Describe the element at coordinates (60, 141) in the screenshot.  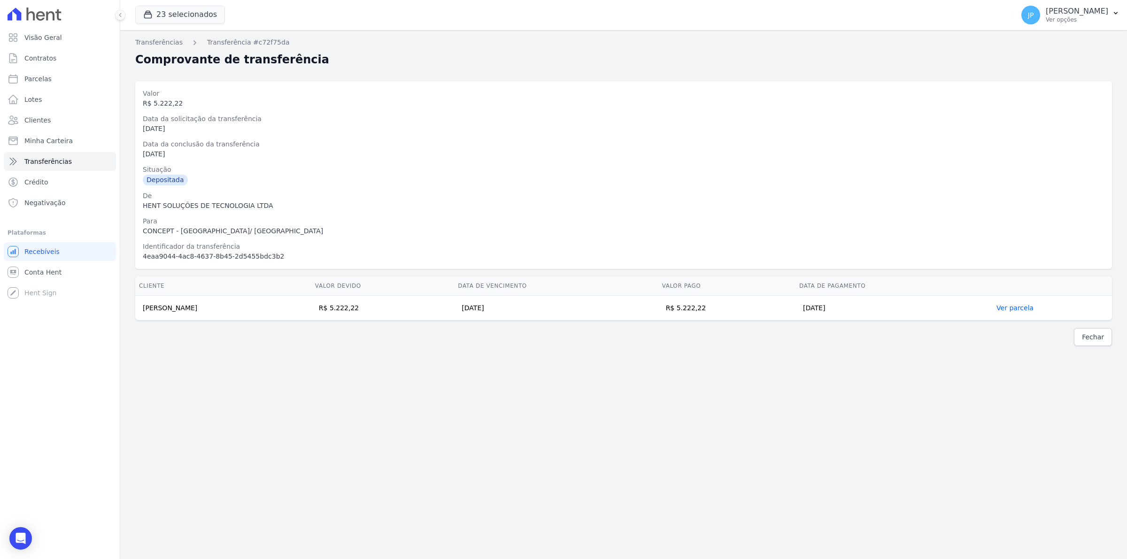
I see `a: Minha Carteira` at that location.